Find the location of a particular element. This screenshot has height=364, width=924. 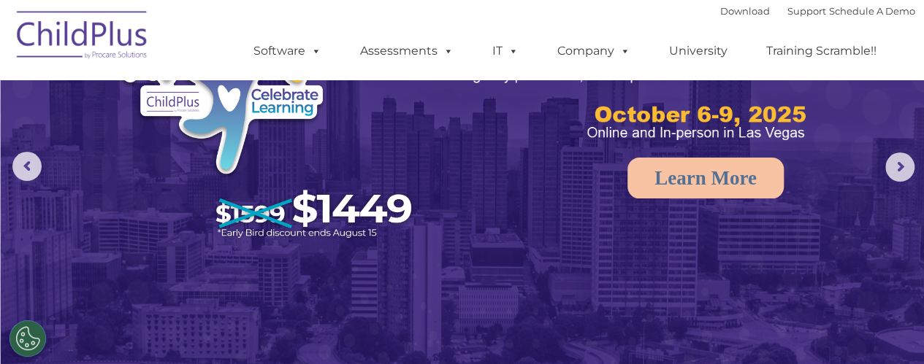

a: University is located at coordinates (698, 51).